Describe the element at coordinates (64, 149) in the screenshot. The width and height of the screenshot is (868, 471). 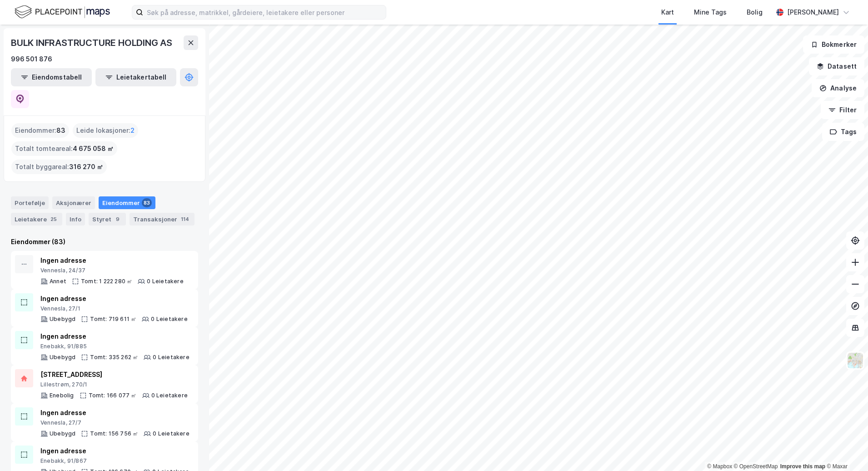
I see `div: Totalt tomteareal :` at that location.